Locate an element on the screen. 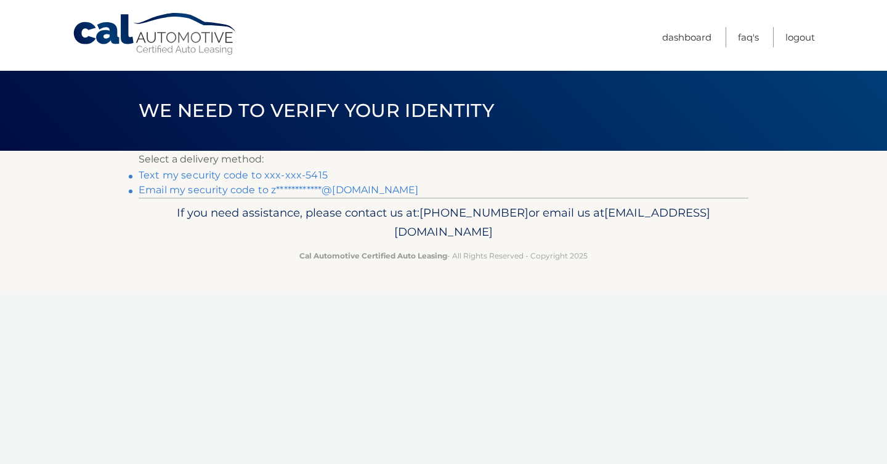 This screenshot has width=887, height=464. a: Text my security code to xxx-xxx-5415 is located at coordinates (233, 175).